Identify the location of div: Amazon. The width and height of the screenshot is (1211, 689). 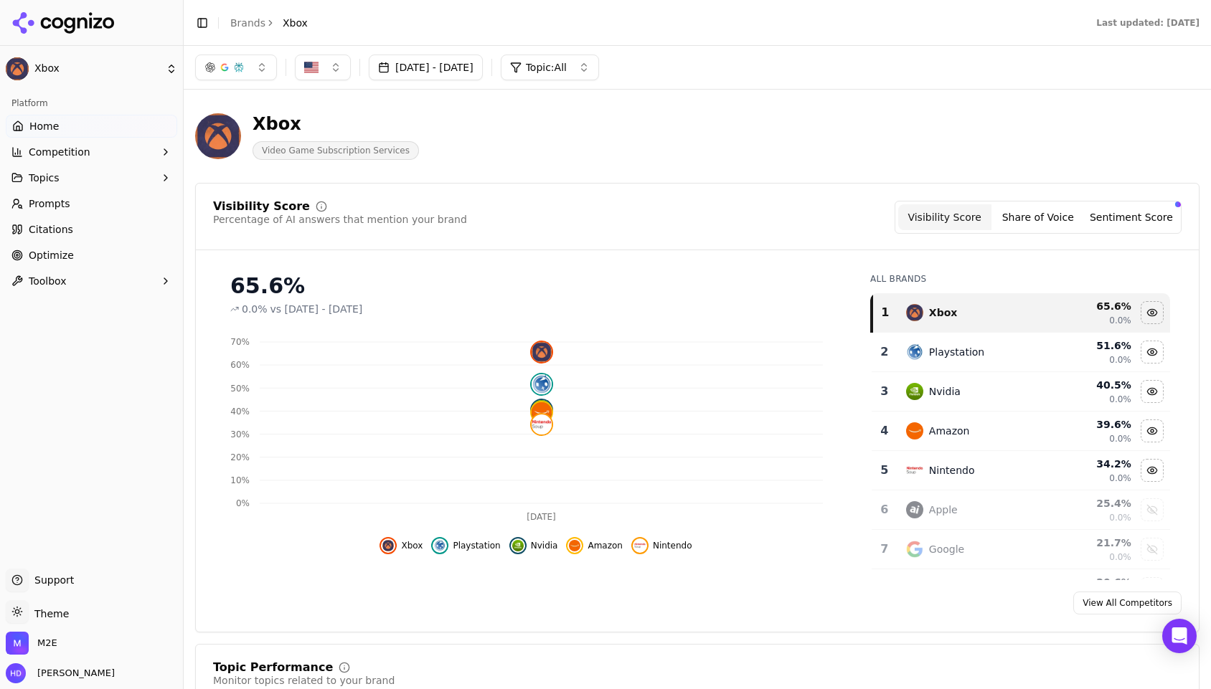
(949, 431).